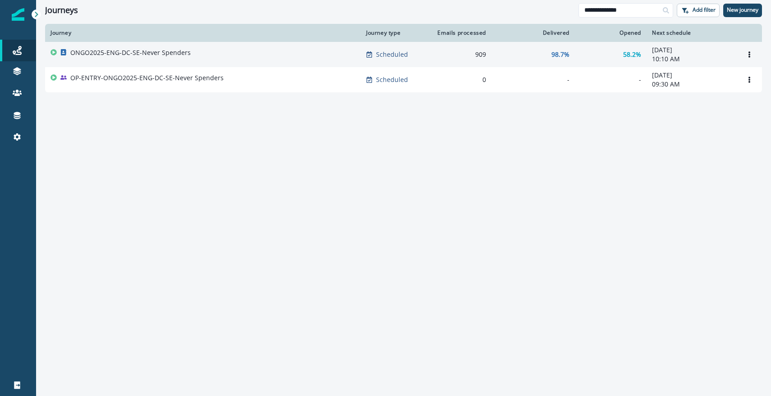 Image resolution: width=771 pixels, height=396 pixels. Describe the element at coordinates (460, 55) in the screenshot. I see `div: 909` at that location.